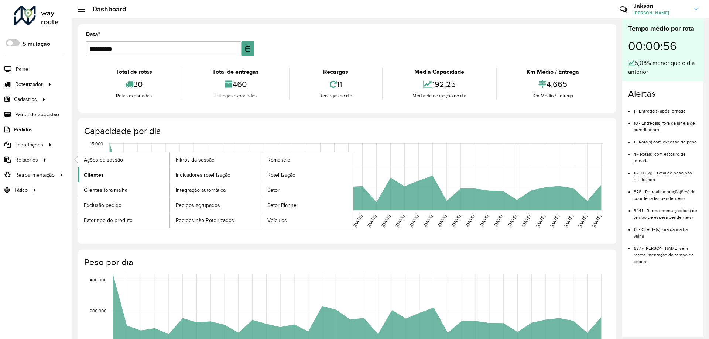 The width and height of the screenshot is (709, 339). Describe the element at coordinates (106, 190) in the screenshot. I see `span: Clientes fora malha` at that location.